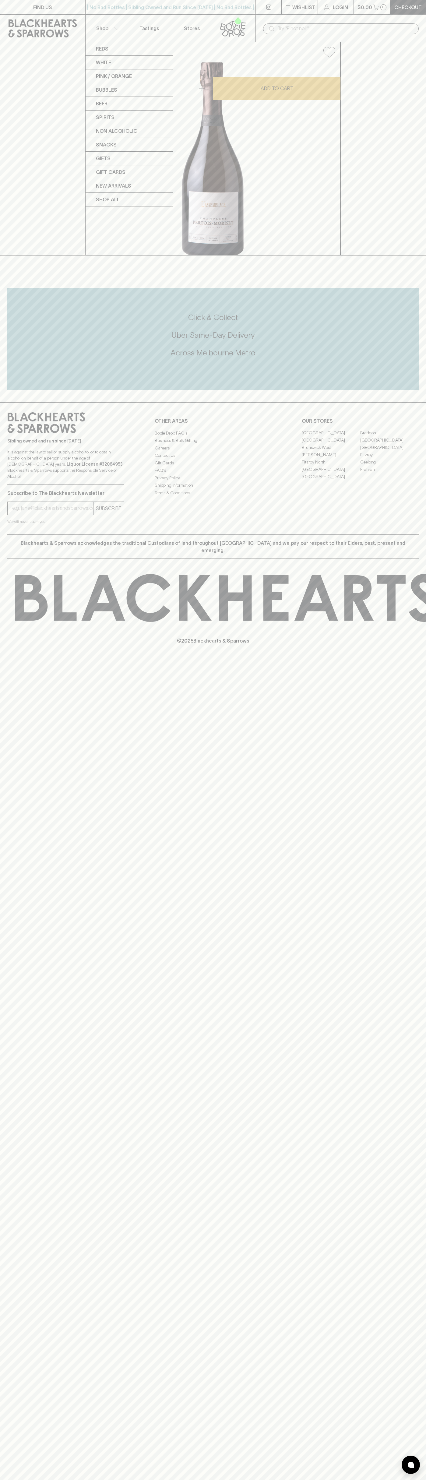 This screenshot has width=426, height=1480. I want to click on p: White, so click(104, 62).